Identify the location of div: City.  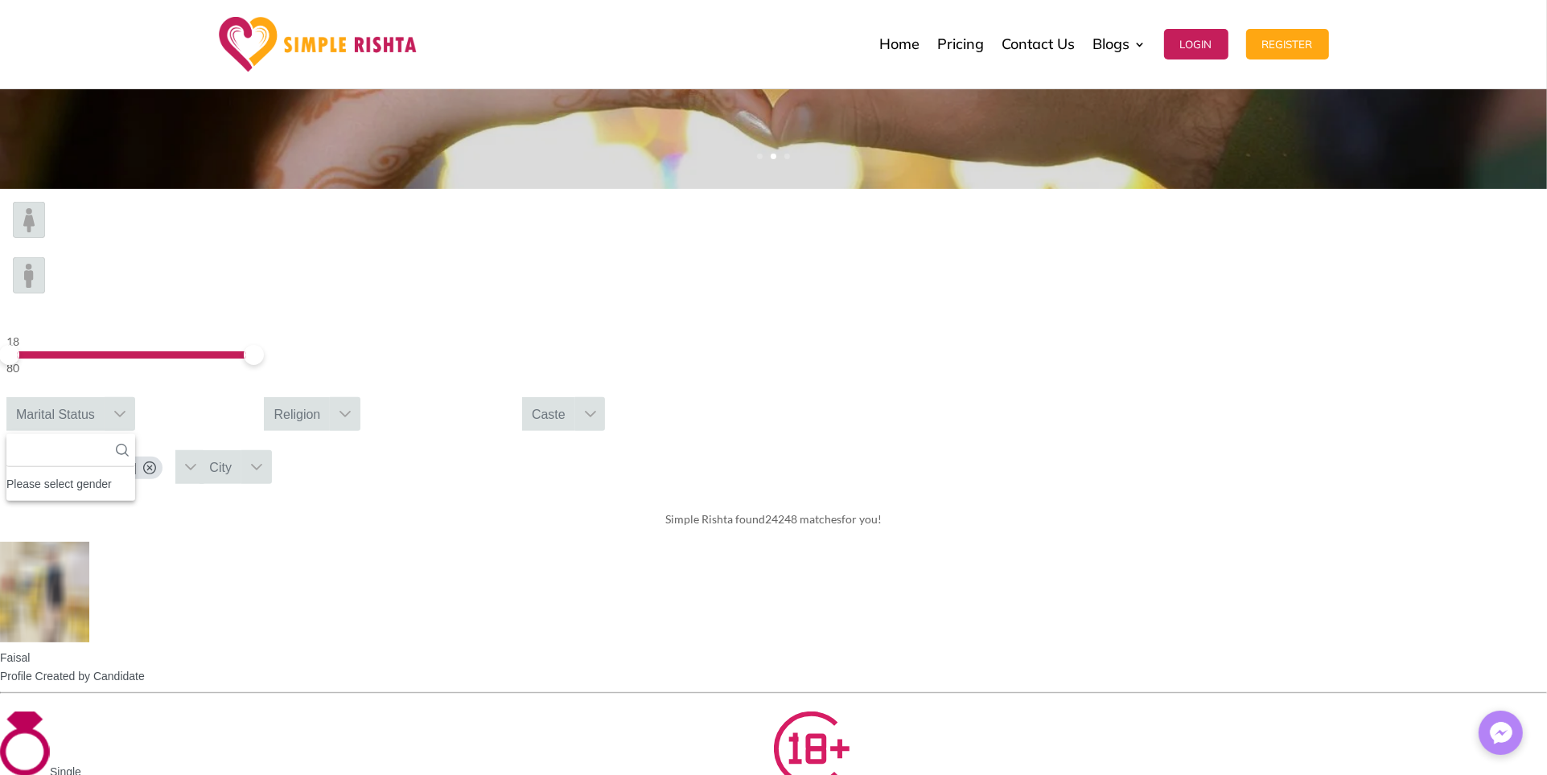
(220, 467).